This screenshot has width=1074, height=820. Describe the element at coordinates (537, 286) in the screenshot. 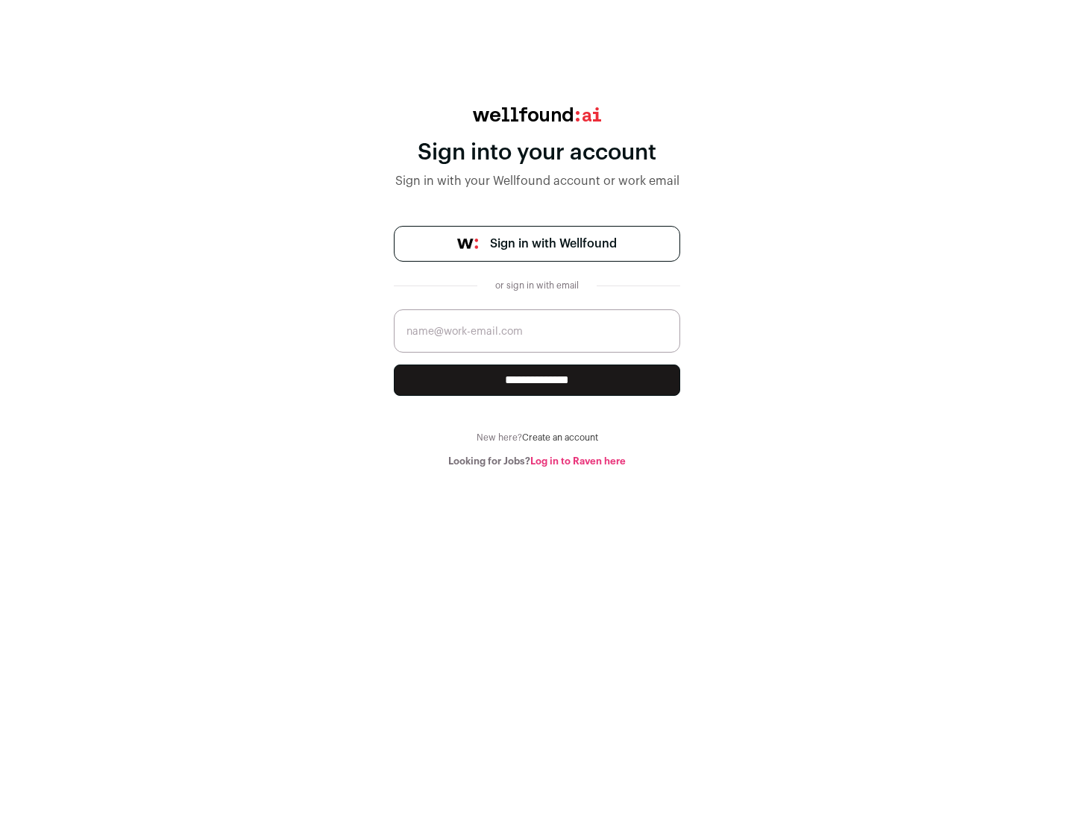

I see `div: or sign in with email` at that location.